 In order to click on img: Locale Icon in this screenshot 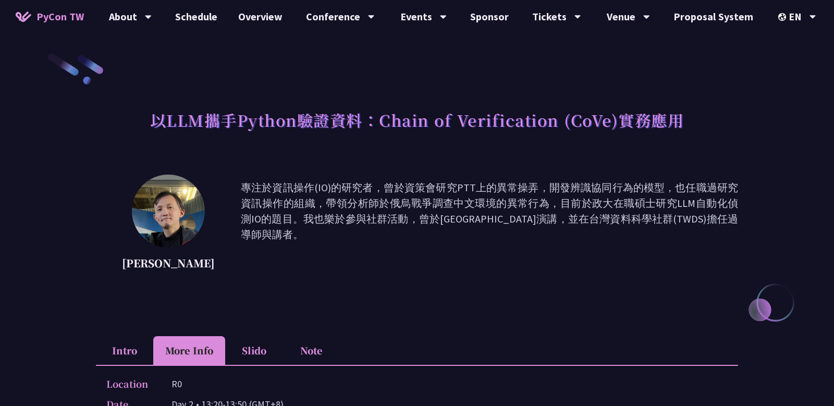, I will do `click(784, 17)`.